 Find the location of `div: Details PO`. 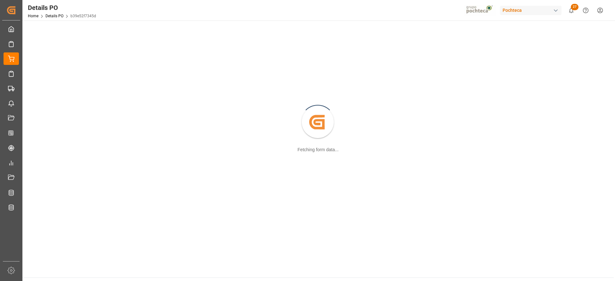

div: Details PO is located at coordinates (62, 8).